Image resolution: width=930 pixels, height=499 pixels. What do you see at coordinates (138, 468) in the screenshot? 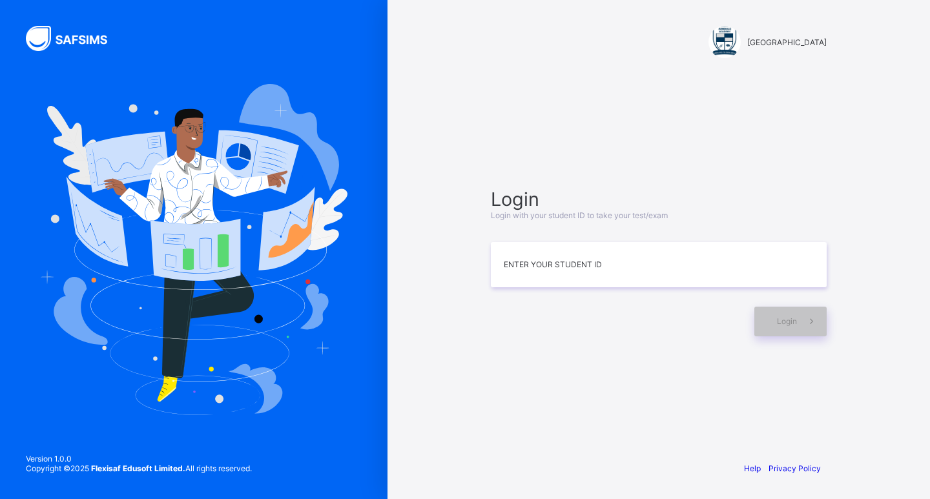
I see `strong: Flexisaf Edusoft Limited.` at bounding box center [138, 468].